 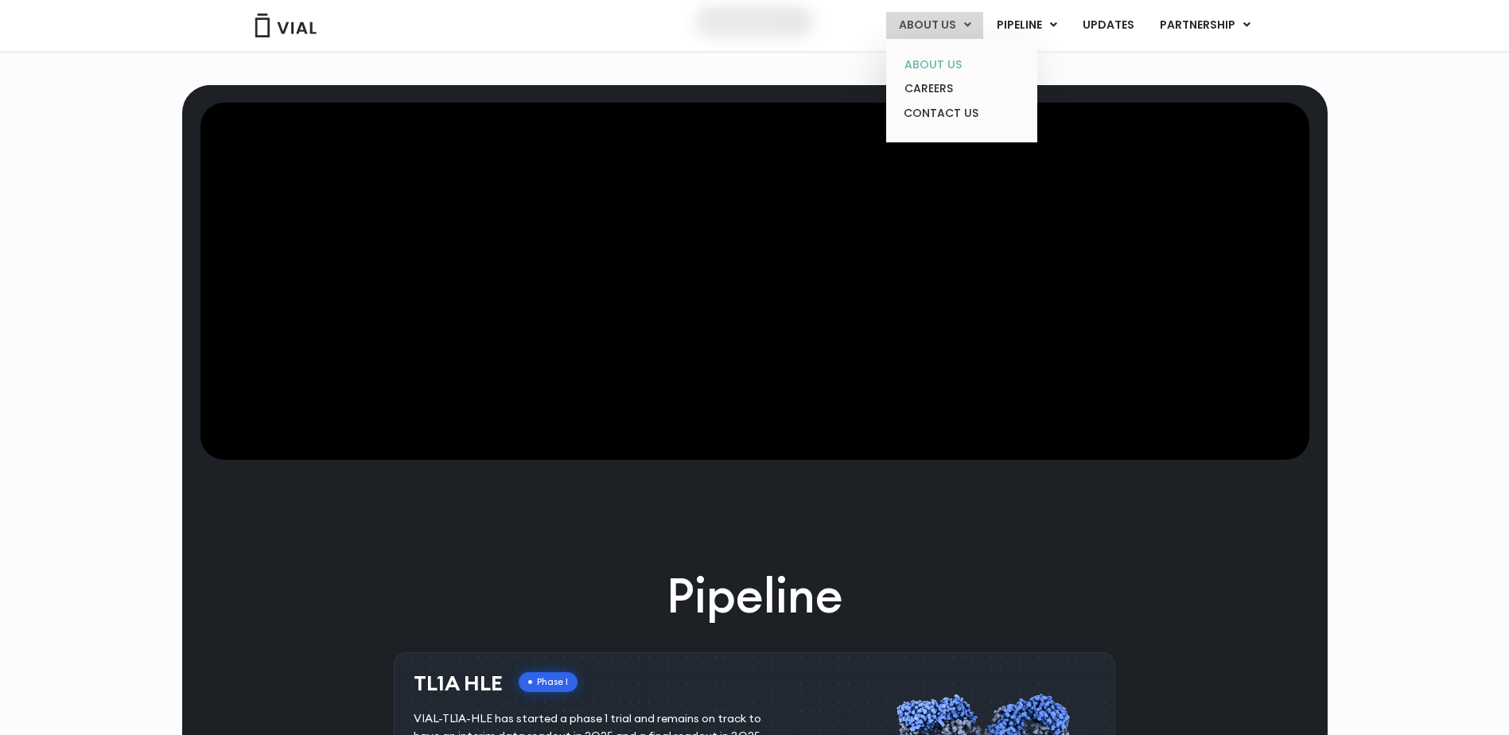 What do you see at coordinates (755, 596) in the screenshot?
I see `h2: Pipeline` at bounding box center [755, 596].